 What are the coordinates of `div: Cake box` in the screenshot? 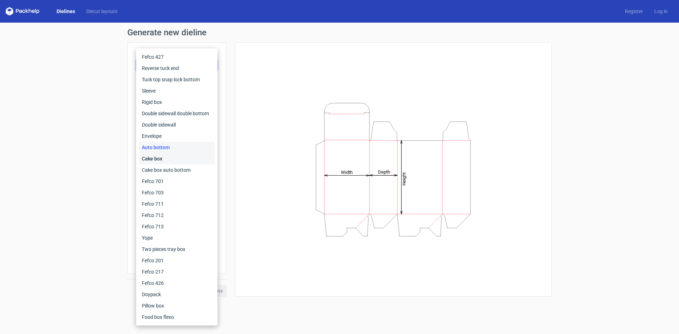 It's located at (177, 159).